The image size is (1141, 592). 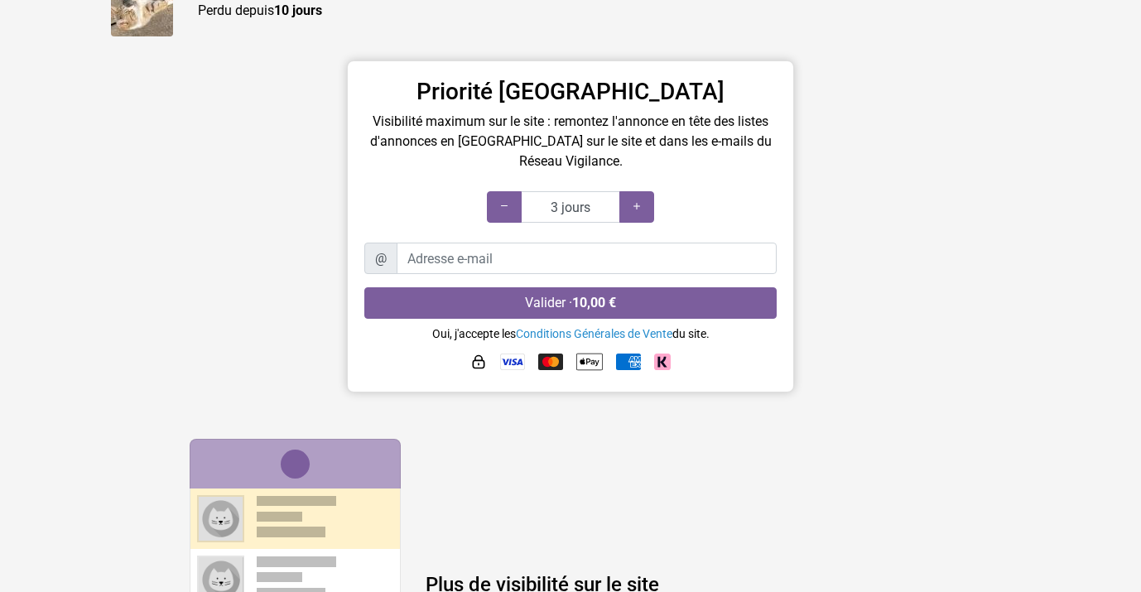 What do you see at coordinates (570, 303) in the screenshot?
I see `button: Valider ·10,00 €` at bounding box center [570, 303].